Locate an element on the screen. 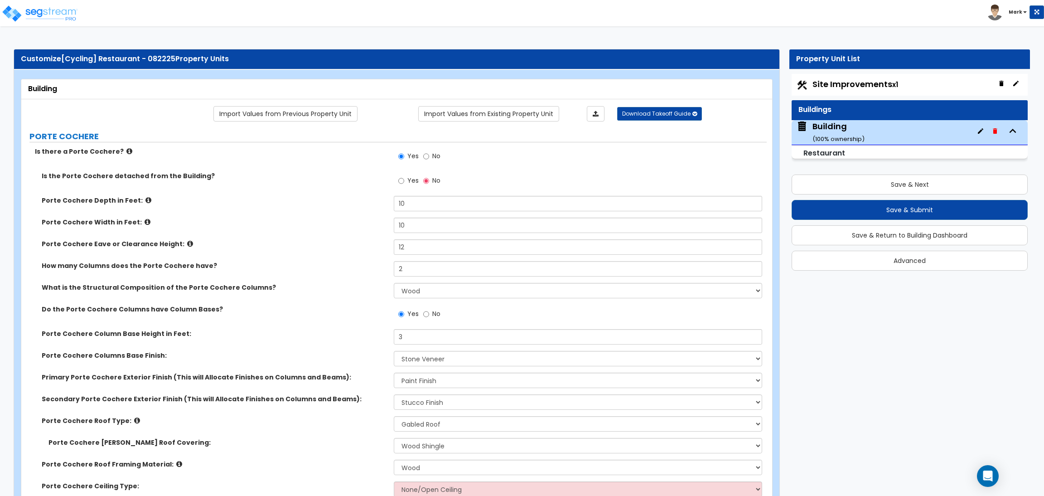 The image size is (1044, 496). a: Import the dynamic attribute values from previous properties. is located at coordinates (286, 114).